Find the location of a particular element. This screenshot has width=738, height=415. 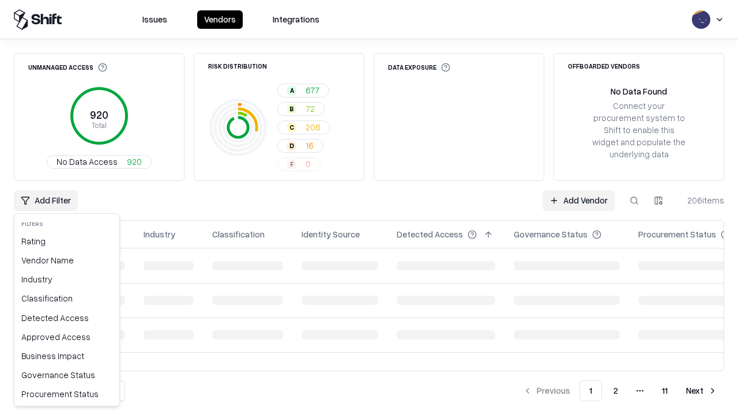

div: Filters is located at coordinates (67, 224).